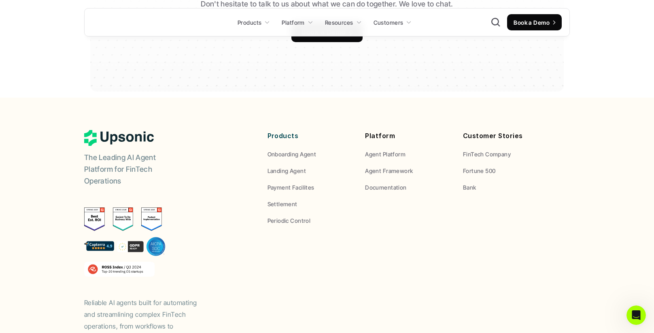  I want to click on span: Periodic Control, so click(289, 220).